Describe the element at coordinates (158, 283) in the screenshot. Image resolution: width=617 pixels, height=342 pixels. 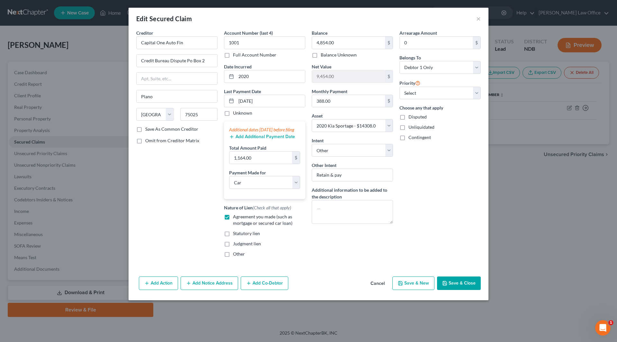
I see `button: Add Action` at that location.